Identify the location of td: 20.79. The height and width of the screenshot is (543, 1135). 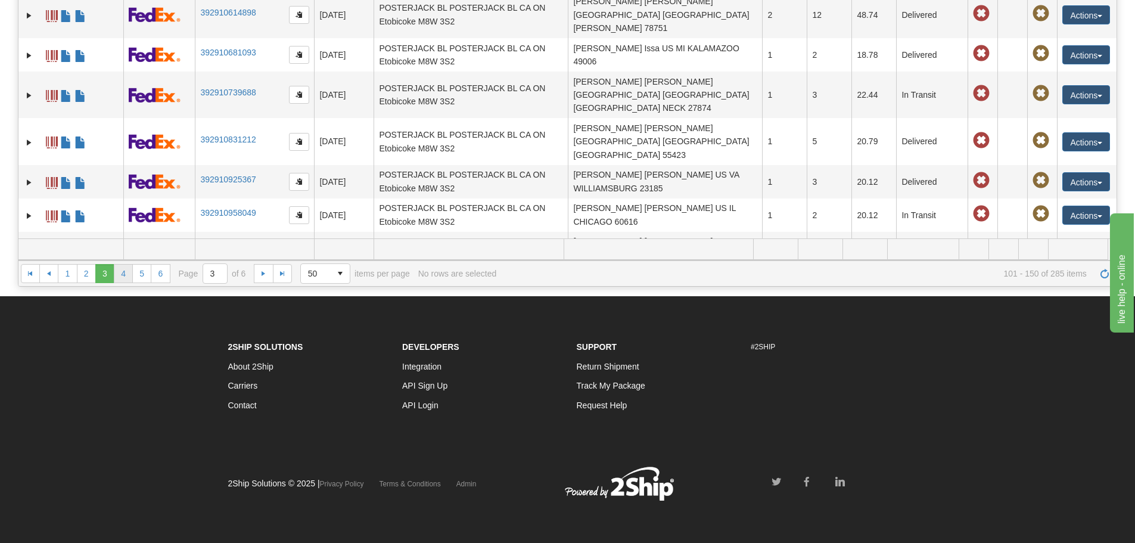
(874, 141).